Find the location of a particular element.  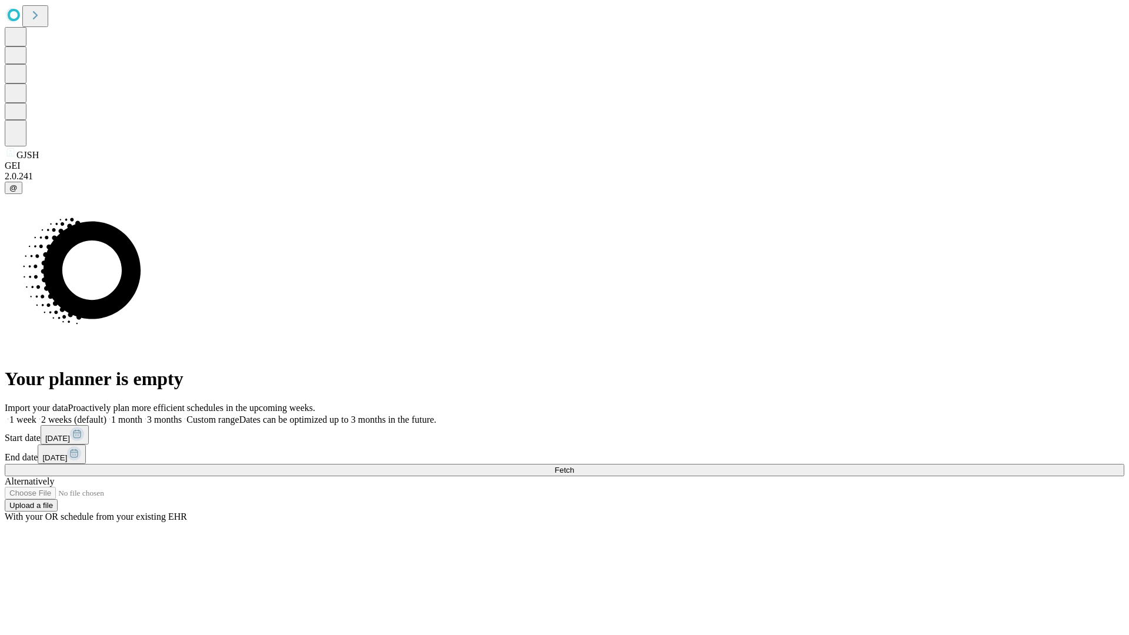

div: 2.0.241 is located at coordinates (564, 176).